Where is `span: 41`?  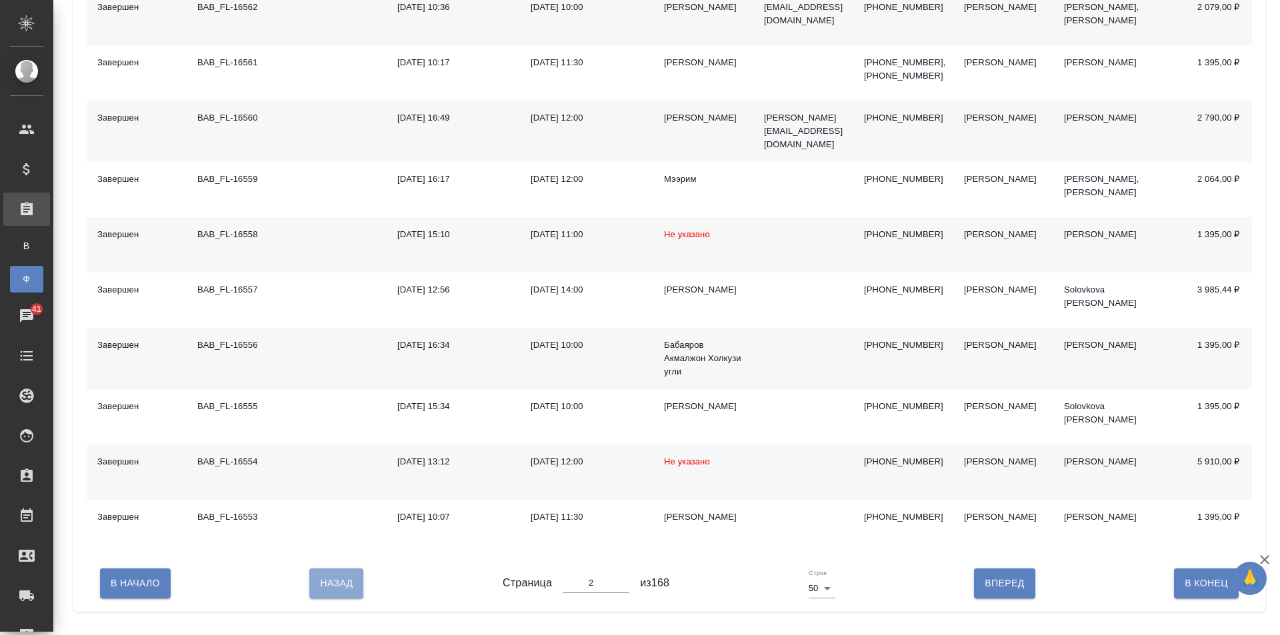 span: 41 is located at coordinates (37, 309).